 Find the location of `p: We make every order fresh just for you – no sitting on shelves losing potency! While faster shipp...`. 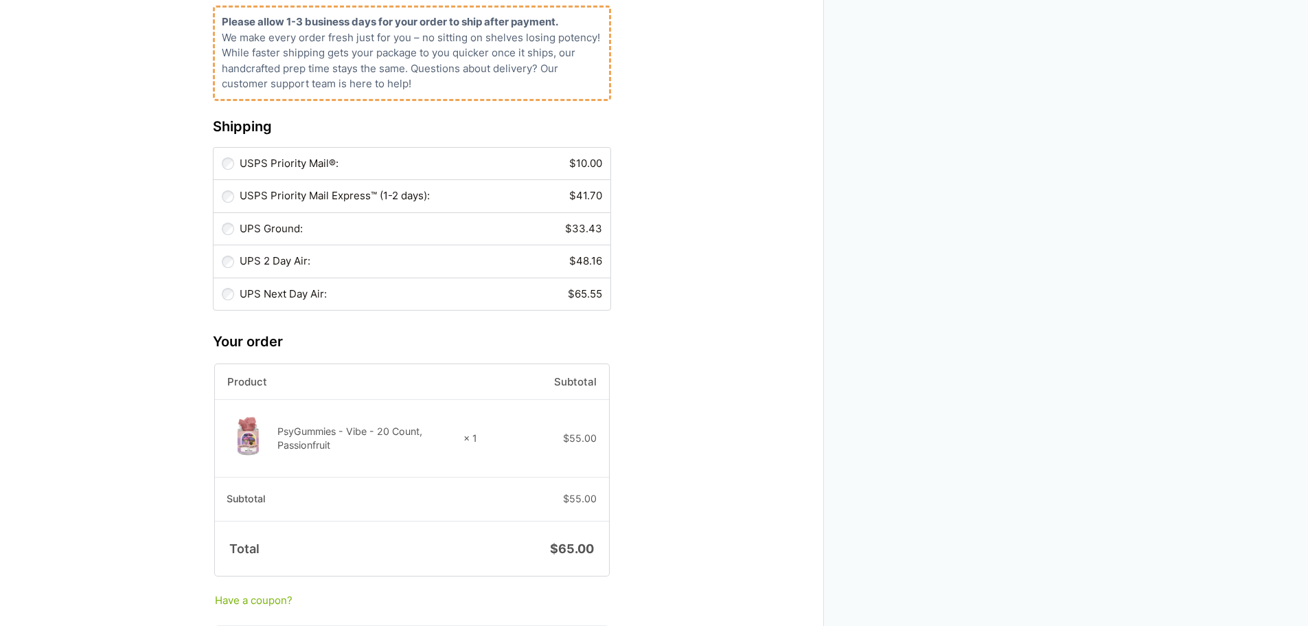

p: We make every order fresh just for you – no sitting on shelves losing potency! While faster shipp... is located at coordinates (412, 61).